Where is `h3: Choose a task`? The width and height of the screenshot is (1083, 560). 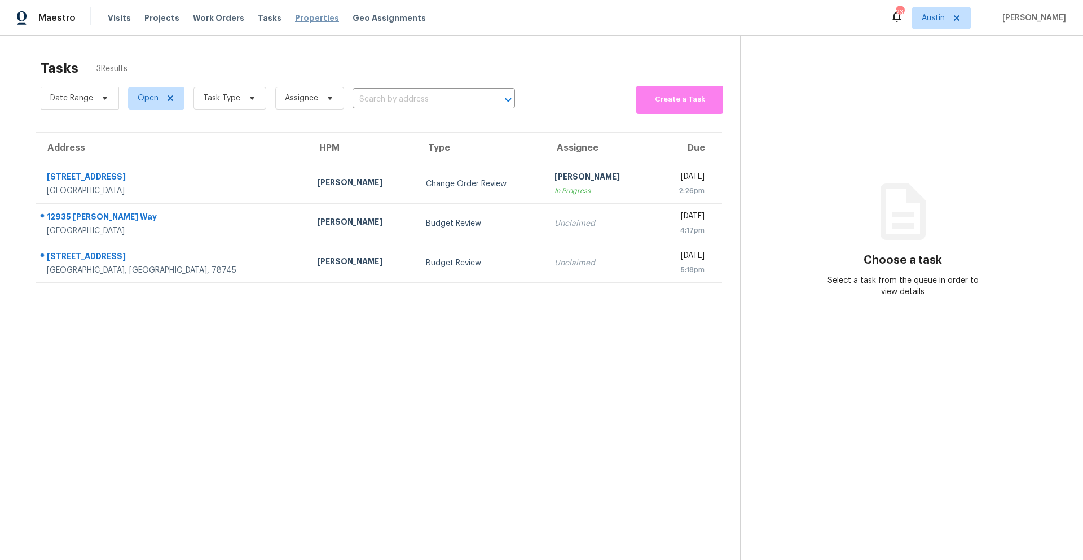 h3: Choose a task is located at coordinates (903, 260).